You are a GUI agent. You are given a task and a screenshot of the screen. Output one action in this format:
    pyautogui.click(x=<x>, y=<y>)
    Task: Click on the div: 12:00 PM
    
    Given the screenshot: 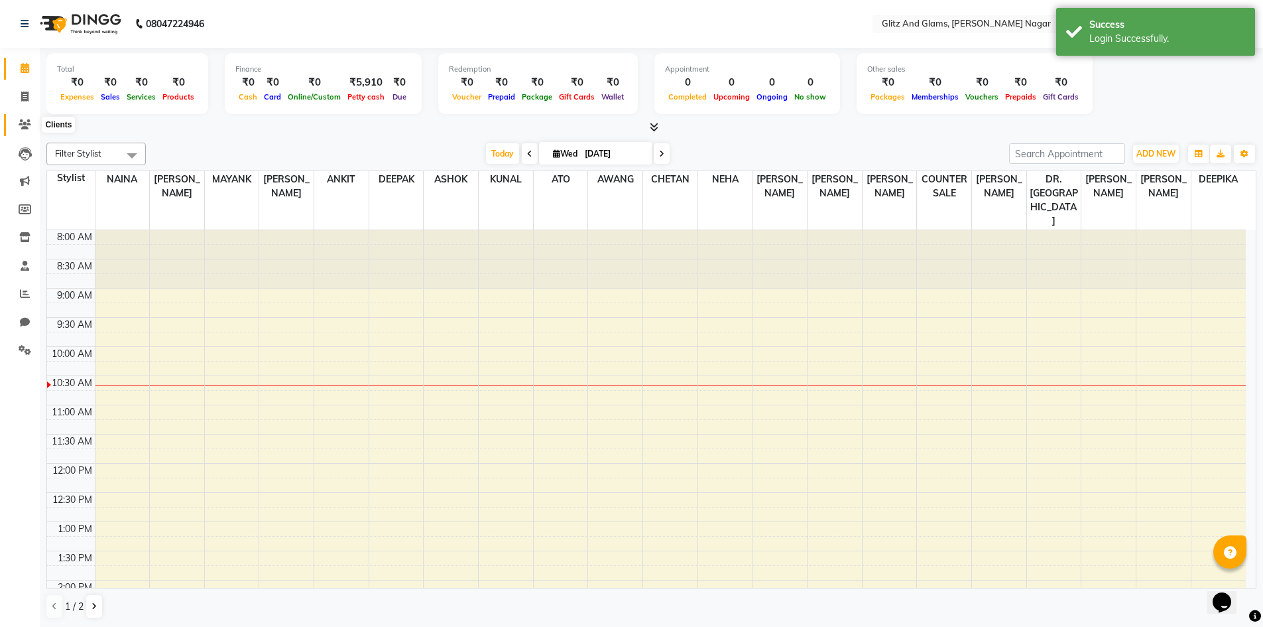 What is the action you would take?
    pyautogui.click(x=72, y=470)
    